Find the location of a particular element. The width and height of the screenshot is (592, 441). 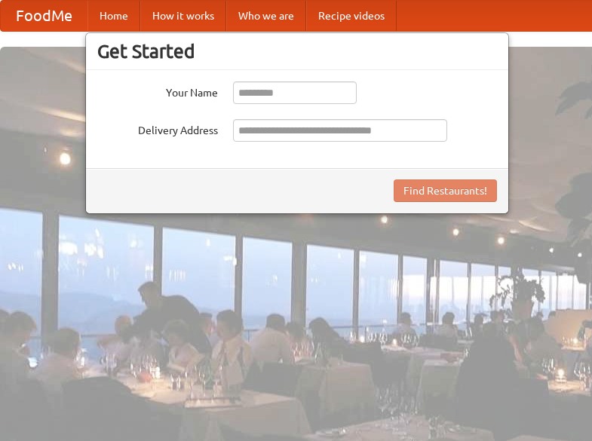

h3: Get Started is located at coordinates (297, 51).